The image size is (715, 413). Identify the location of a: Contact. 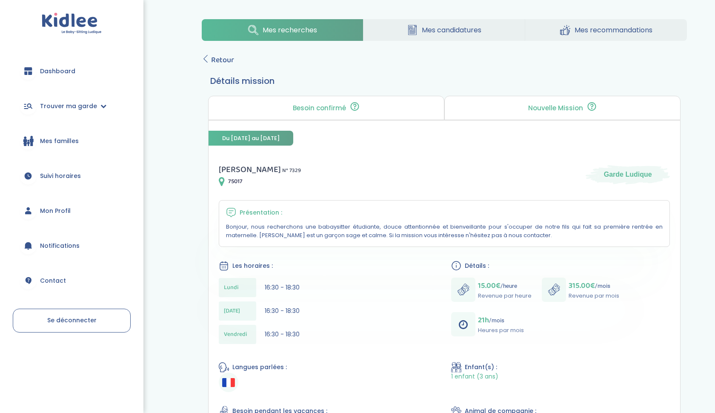
(71, 280).